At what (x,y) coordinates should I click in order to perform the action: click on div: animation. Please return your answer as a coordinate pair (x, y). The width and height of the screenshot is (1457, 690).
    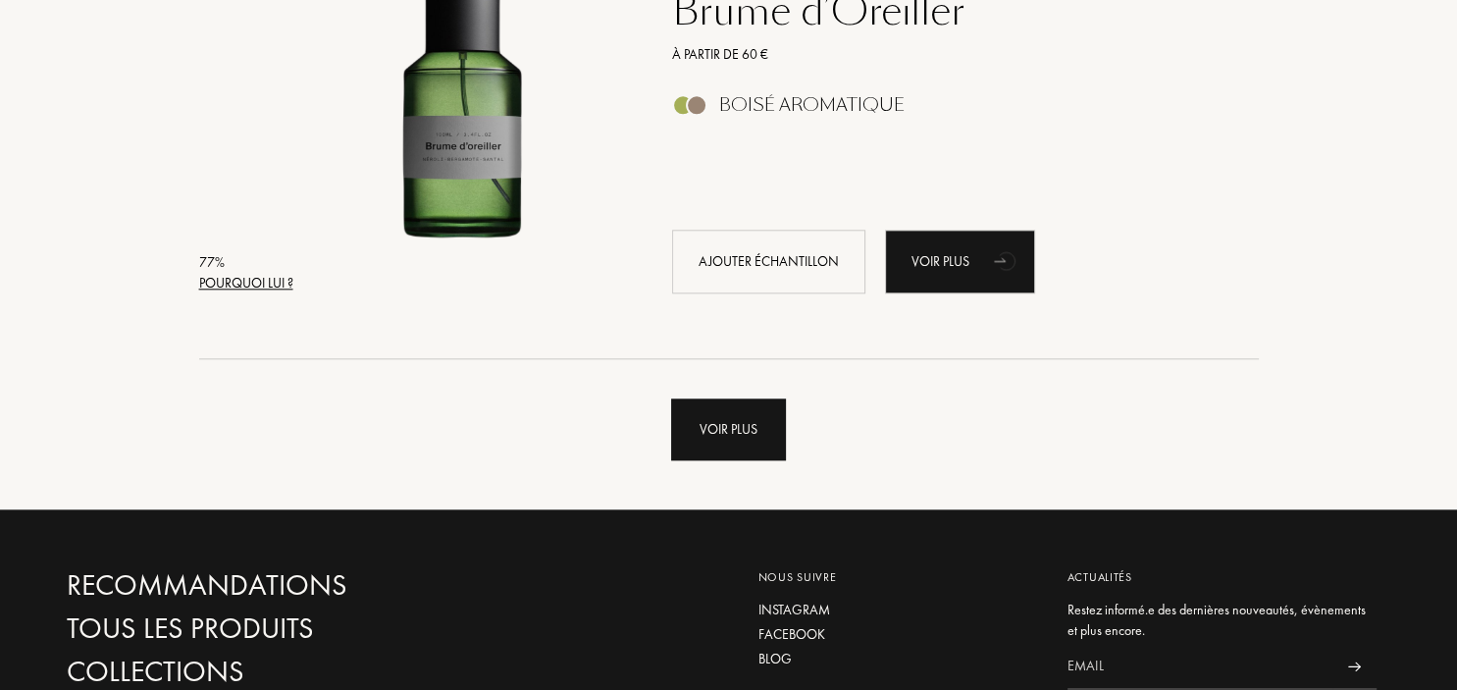
    Looking at the image, I should click on (1007, 260).